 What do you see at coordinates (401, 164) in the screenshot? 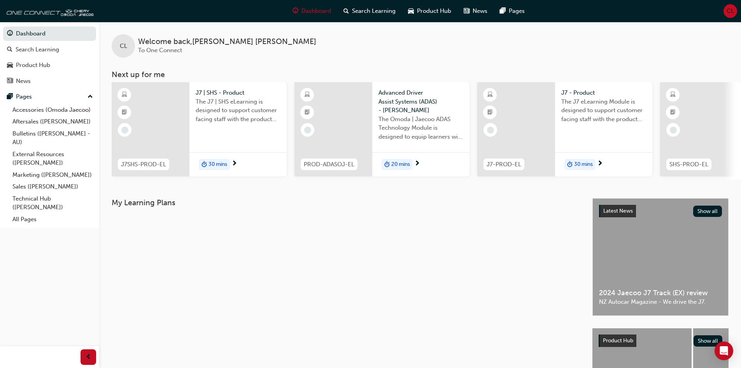
I see `span: 20 mins` at bounding box center [401, 164].